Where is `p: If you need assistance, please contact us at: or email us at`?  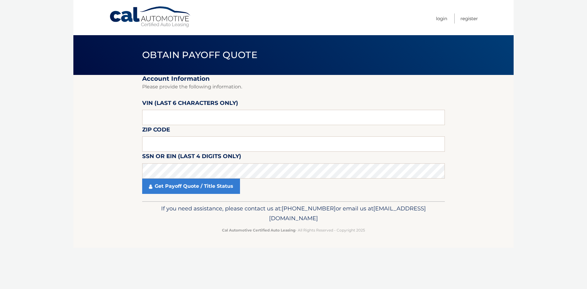
p: If you need assistance, please contact us at: or email us at is located at coordinates (294, 213).